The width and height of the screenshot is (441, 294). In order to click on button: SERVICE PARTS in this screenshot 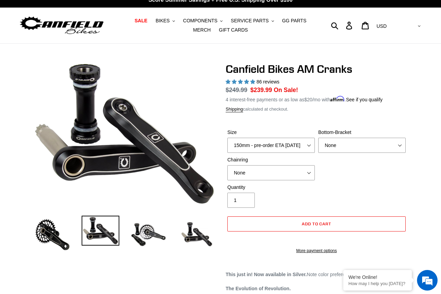, I will do `click(252, 21)`.